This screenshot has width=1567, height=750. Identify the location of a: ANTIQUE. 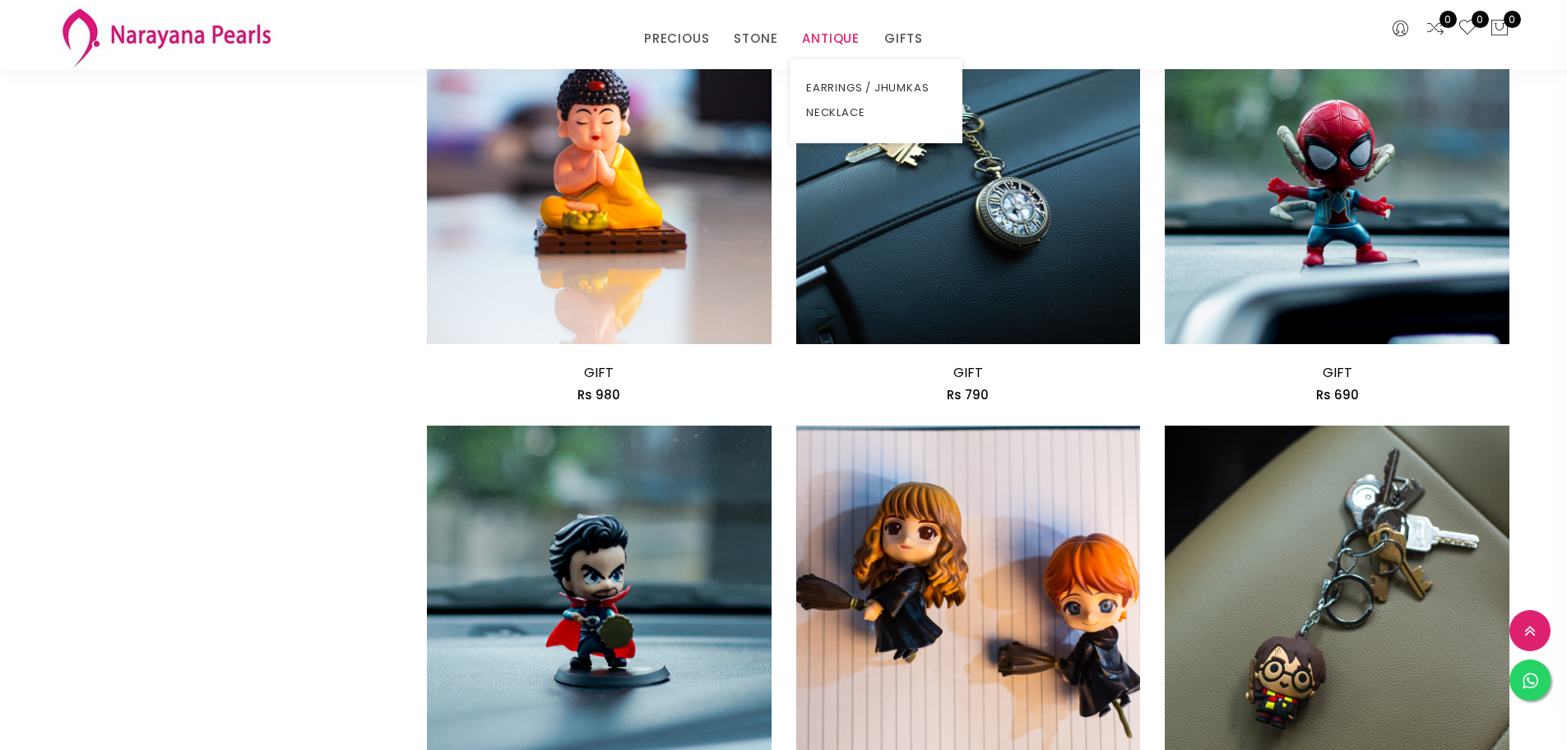
(831, 39).